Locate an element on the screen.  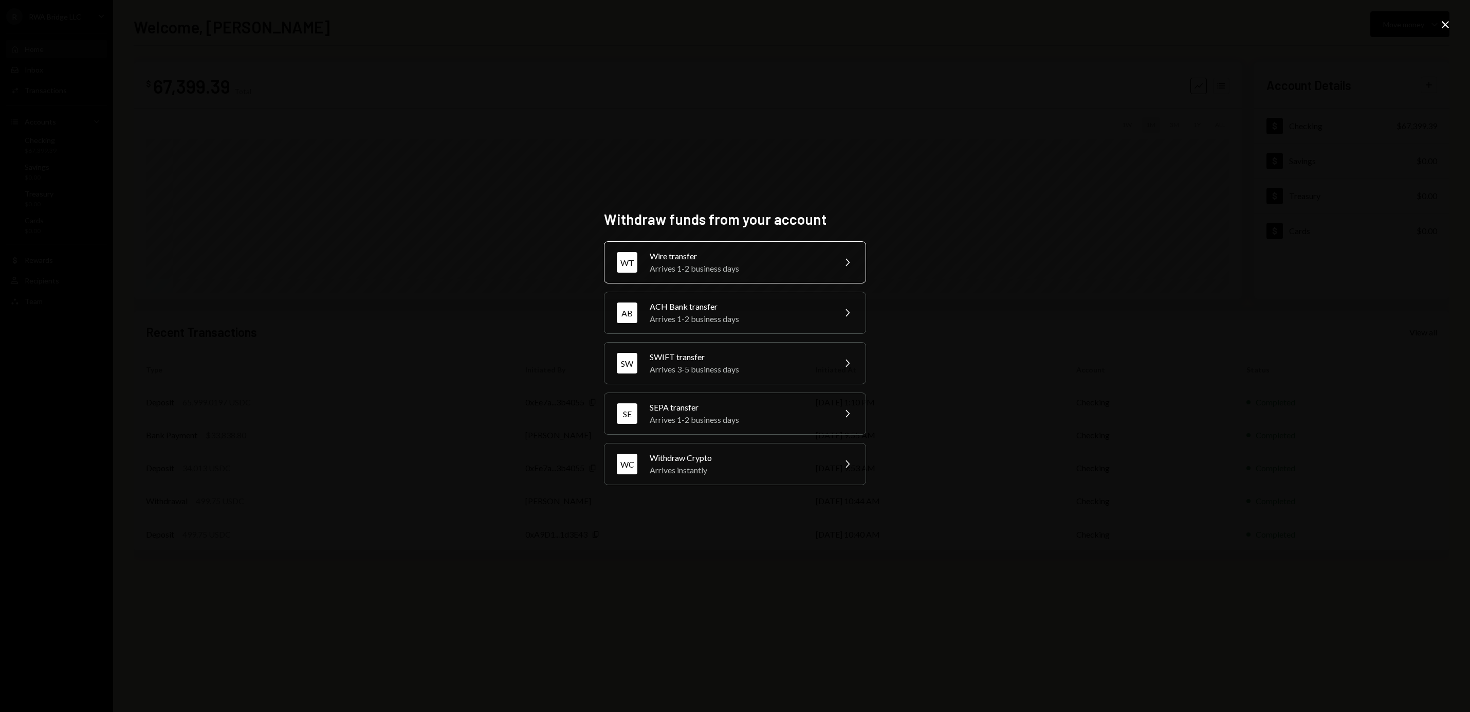
button: ABACH Bank transferArrives 1-2 business days is located at coordinates (735, 313).